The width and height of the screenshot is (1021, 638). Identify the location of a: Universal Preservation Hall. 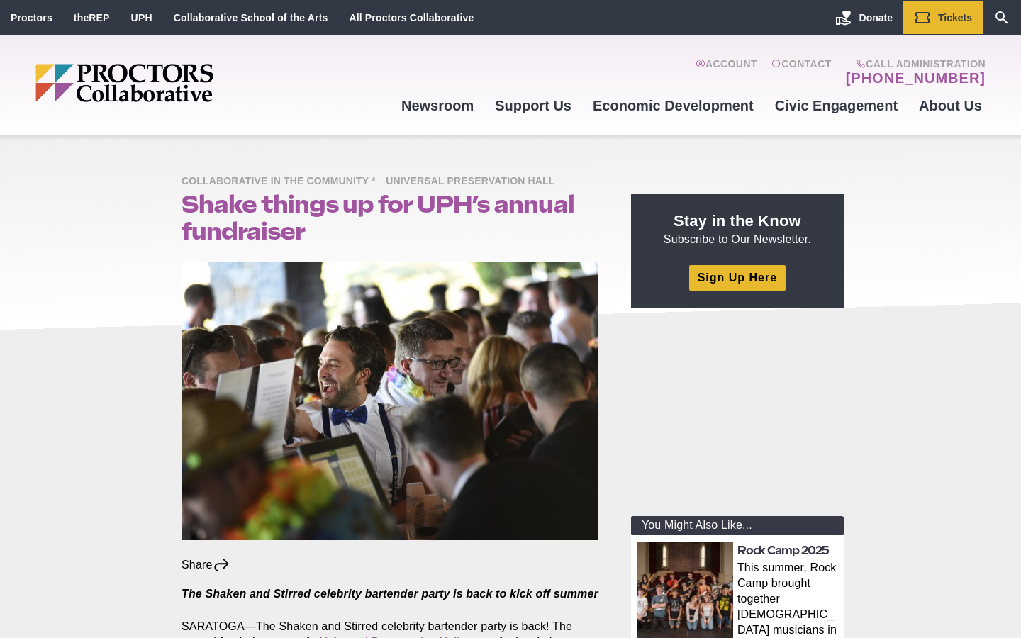
(474, 180).